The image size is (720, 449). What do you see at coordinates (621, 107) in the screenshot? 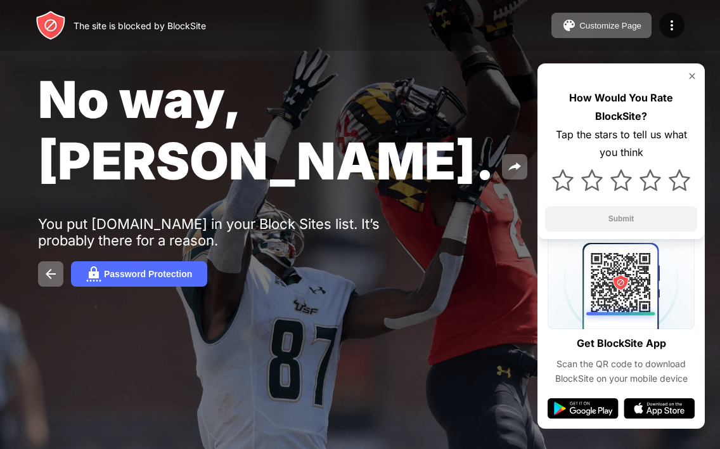
I see `div: How Would You Rate BlockSite?` at bounding box center [621, 107].